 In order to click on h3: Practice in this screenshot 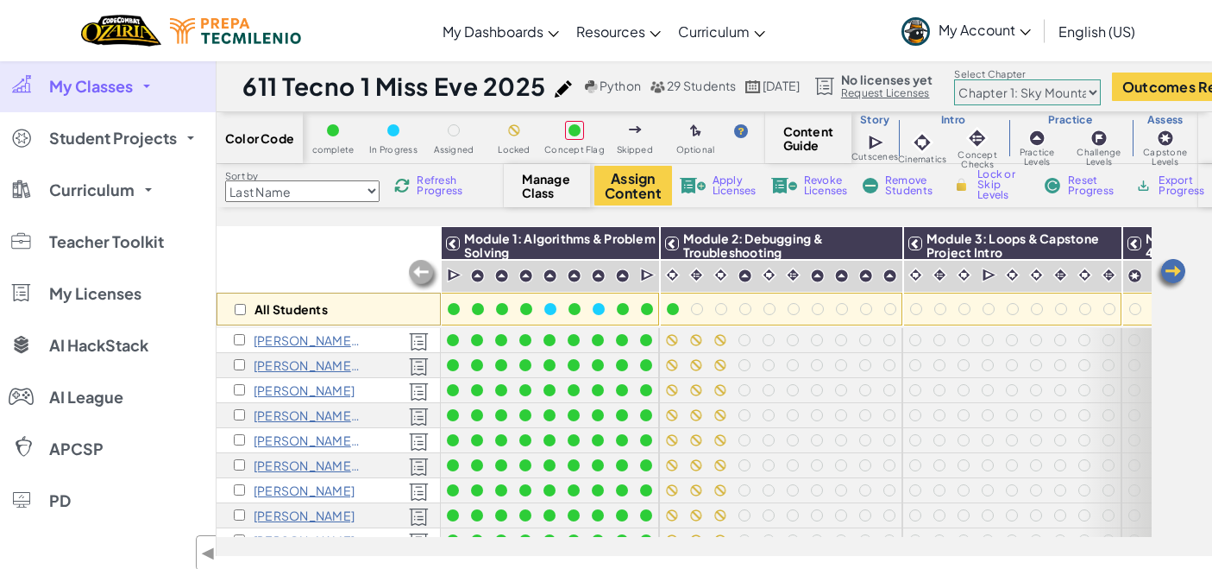, I will do `click(1071, 120)`.